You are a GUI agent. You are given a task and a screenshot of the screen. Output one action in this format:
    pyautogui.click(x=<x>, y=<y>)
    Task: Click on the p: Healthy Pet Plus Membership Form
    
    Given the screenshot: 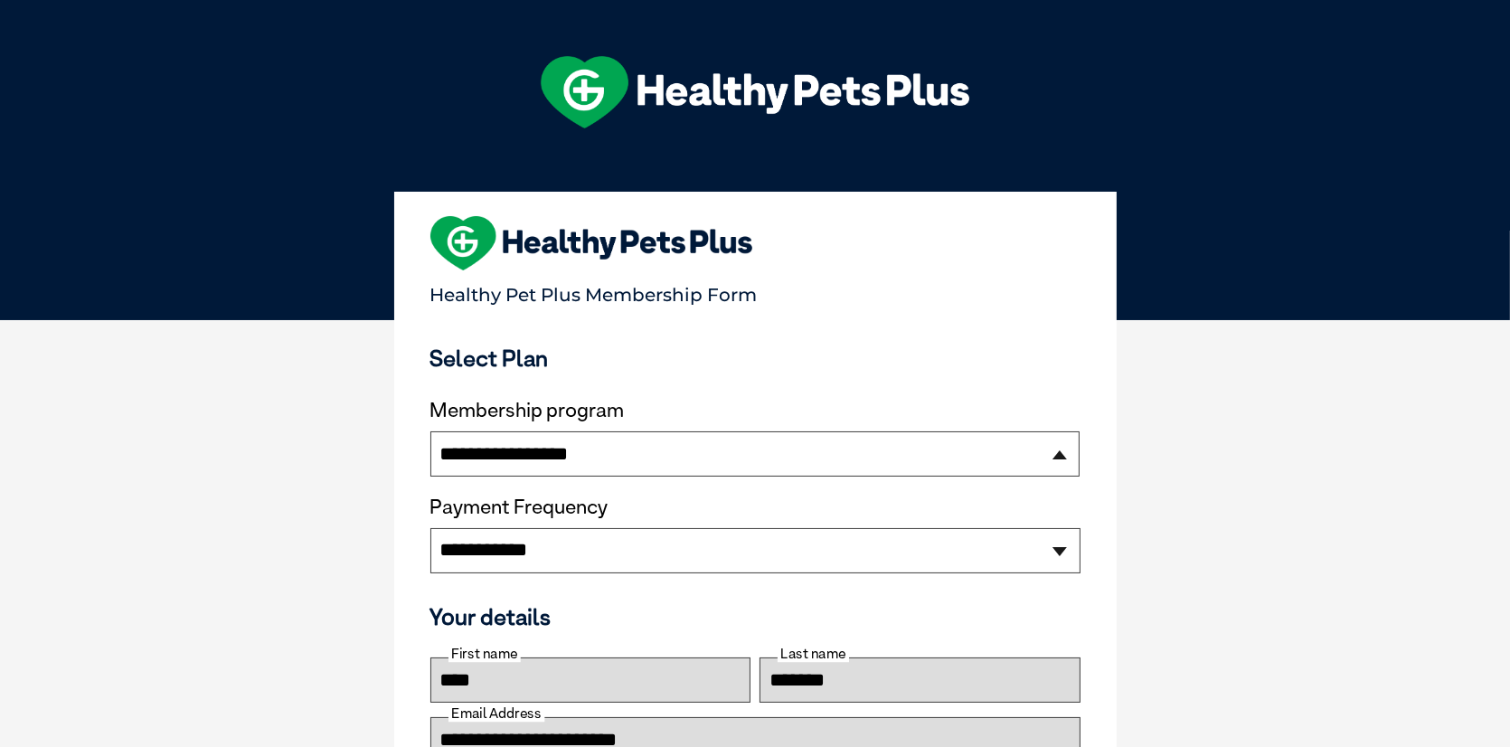 What is the action you would take?
    pyautogui.click(x=755, y=290)
    